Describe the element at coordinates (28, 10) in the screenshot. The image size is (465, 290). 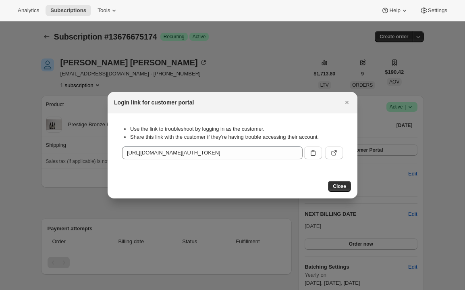
I see `span: Analytics` at that location.